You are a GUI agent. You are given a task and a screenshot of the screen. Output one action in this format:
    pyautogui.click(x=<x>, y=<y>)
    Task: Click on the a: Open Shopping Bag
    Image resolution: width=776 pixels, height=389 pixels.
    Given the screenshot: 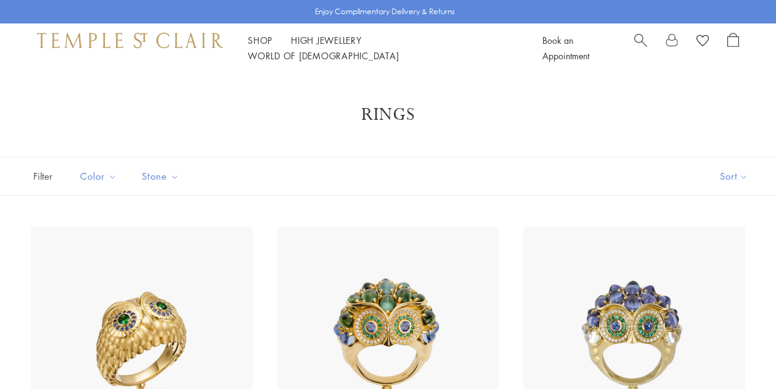 What is the action you would take?
    pyautogui.click(x=733, y=48)
    